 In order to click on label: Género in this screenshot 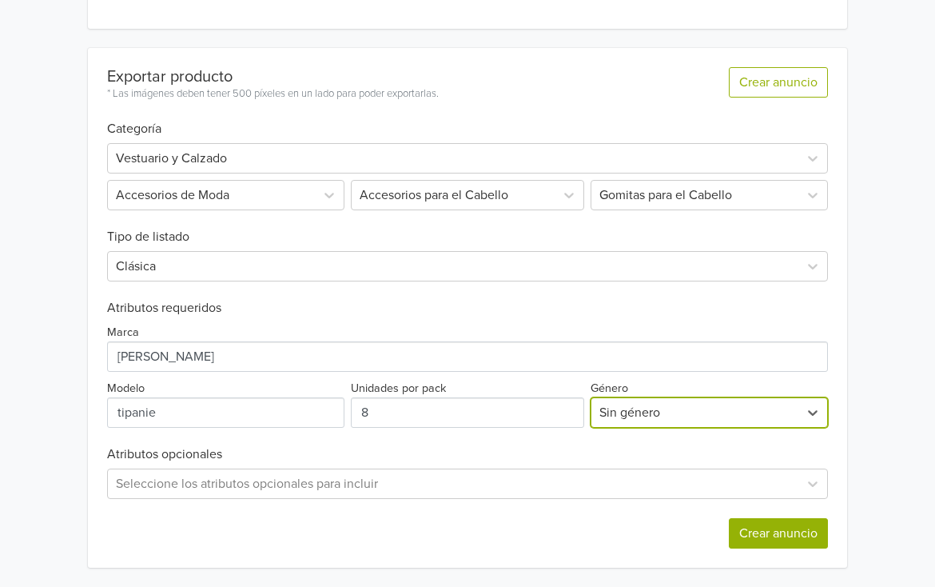, I will do `click(609, 388)`.